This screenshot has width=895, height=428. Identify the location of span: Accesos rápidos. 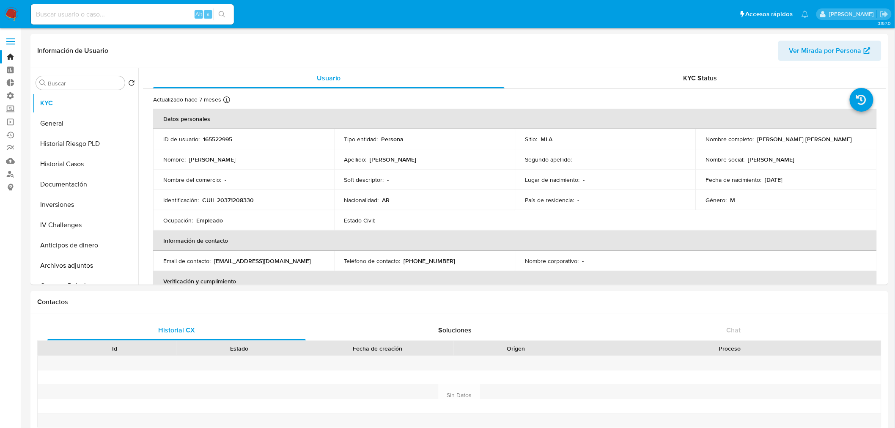
(769, 14).